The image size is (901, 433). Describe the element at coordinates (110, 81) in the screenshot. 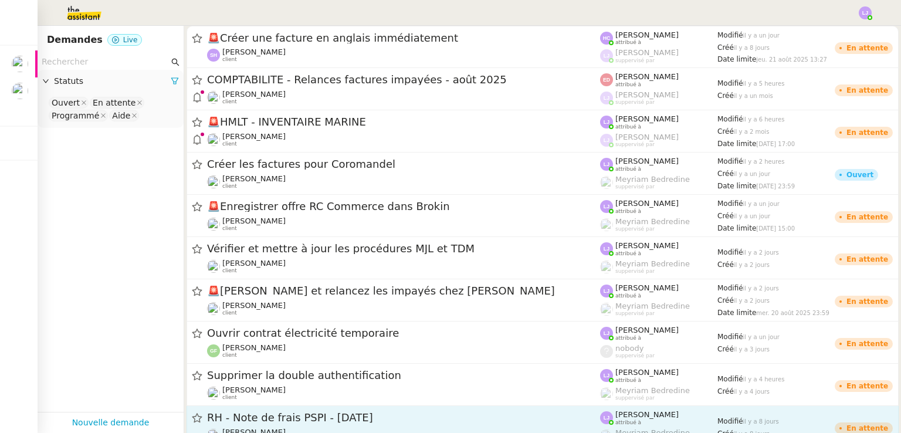

I see `div: Statuts` at that location.